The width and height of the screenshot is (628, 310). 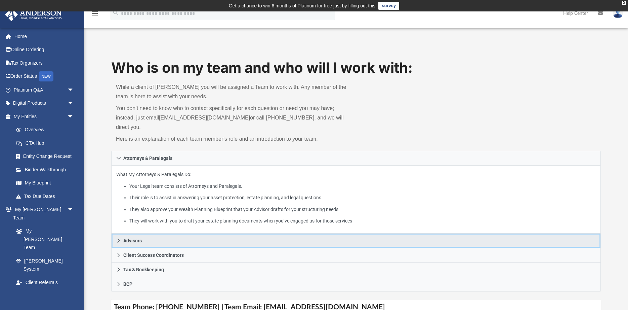 I want to click on span: BCP, so click(x=128, y=284).